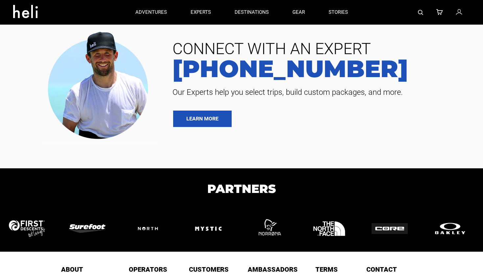 The image size is (483, 273). I want to click on img: contact our team, so click(100, 84).